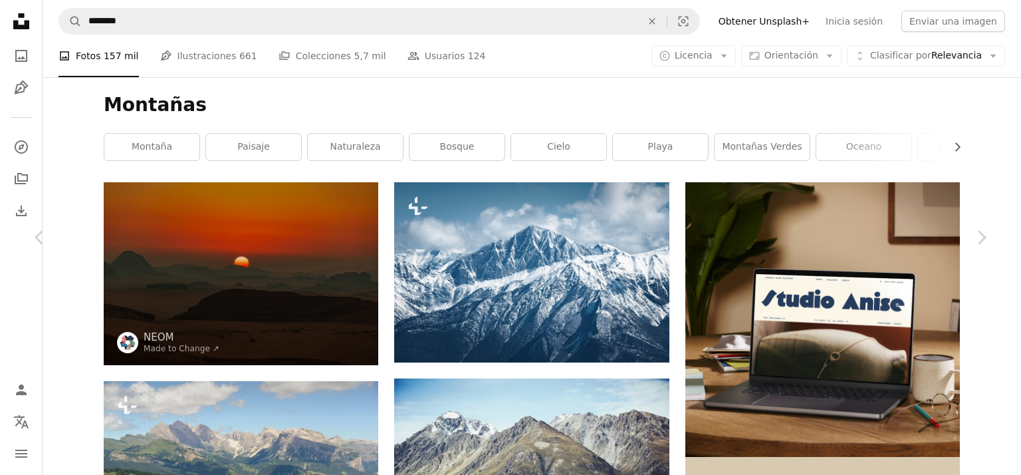 Image resolution: width=1021 pixels, height=475 pixels. I want to click on span: Clasificar por, so click(901, 55).